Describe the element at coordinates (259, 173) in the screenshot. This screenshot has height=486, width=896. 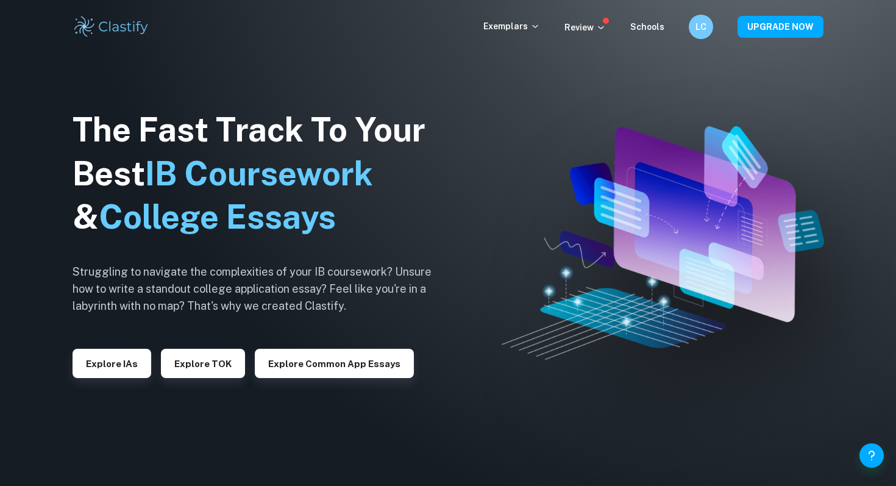
I see `span: IB Coursework` at that location.